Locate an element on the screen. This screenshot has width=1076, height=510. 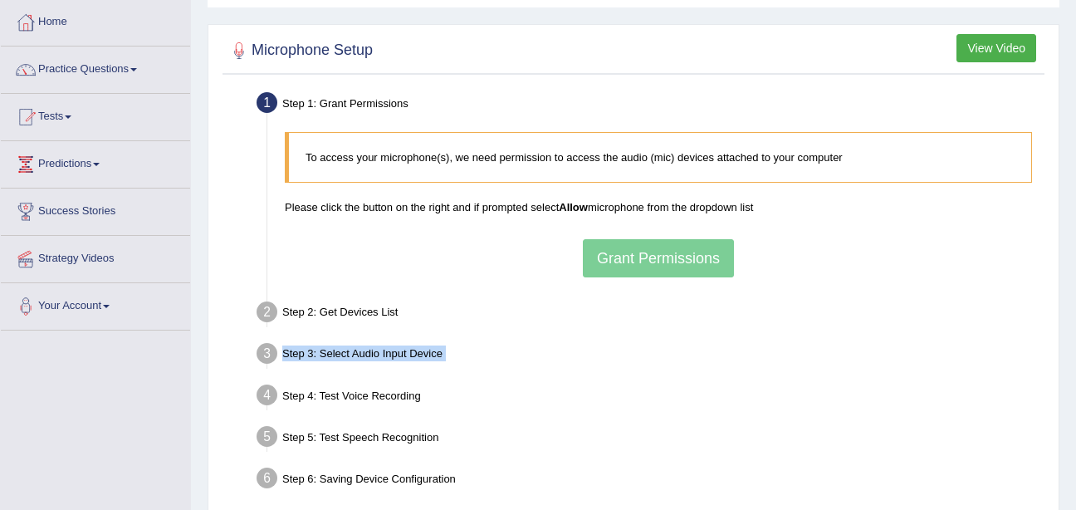
h2: Microphone Setup is located at coordinates (300, 51).